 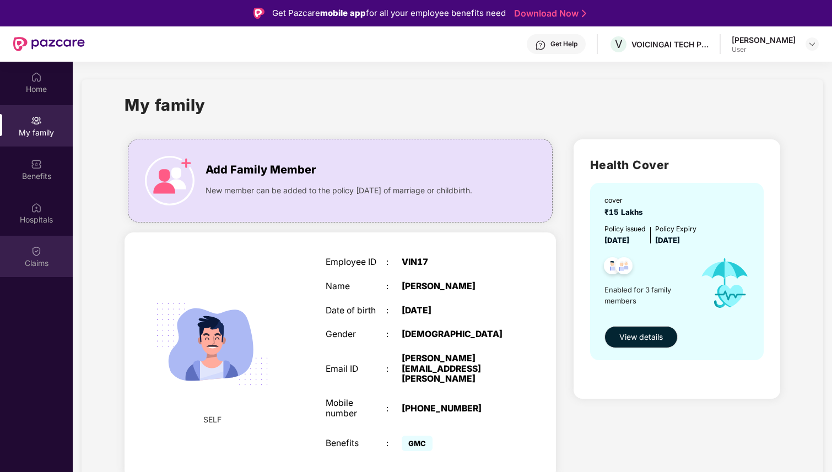 I want to click on strong: mobile app, so click(x=343, y=13).